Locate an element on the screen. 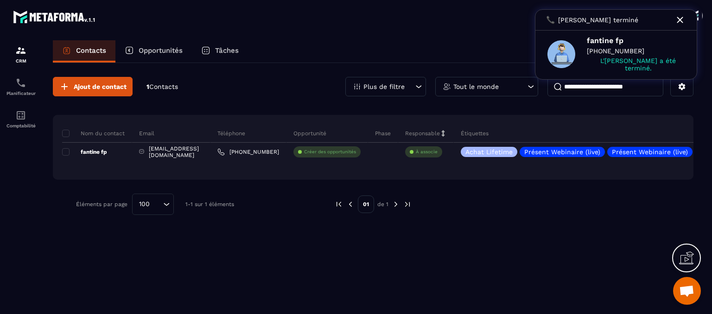 Image resolution: width=712 pixels, height=314 pixels. p: Opportunités is located at coordinates (160, 51).